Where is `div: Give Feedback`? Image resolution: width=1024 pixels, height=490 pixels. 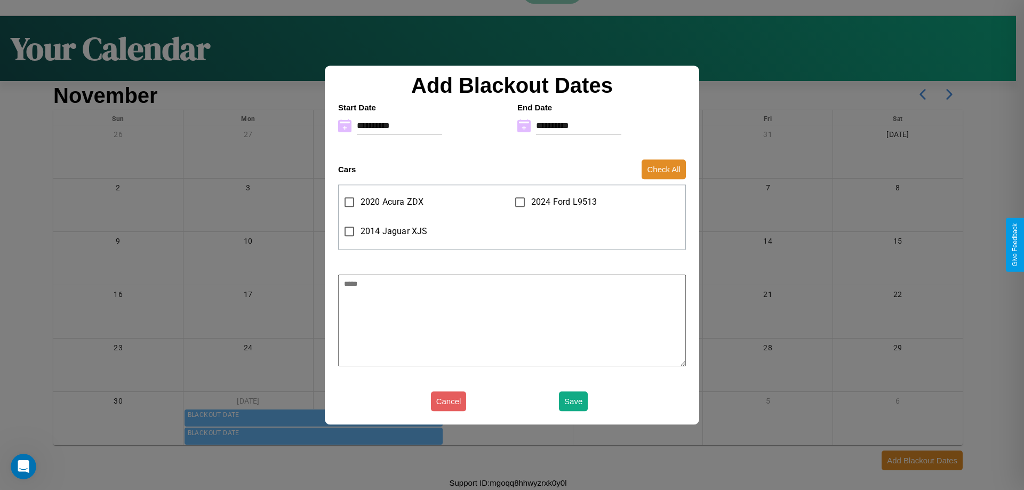 div: Give Feedback is located at coordinates (1015, 245).